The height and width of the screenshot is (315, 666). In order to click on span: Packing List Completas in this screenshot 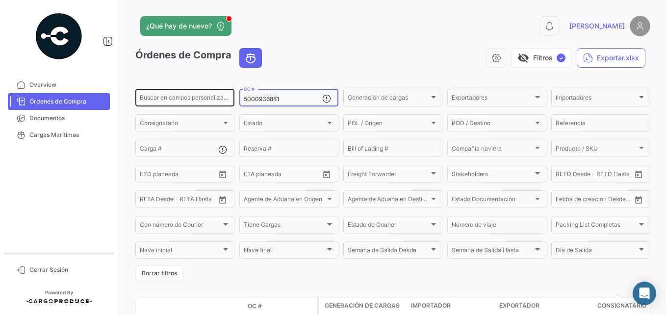, I will do `click(596, 226)`.